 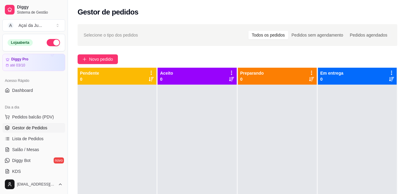 I want to click on span: Dashboard, so click(x=22, y=91).